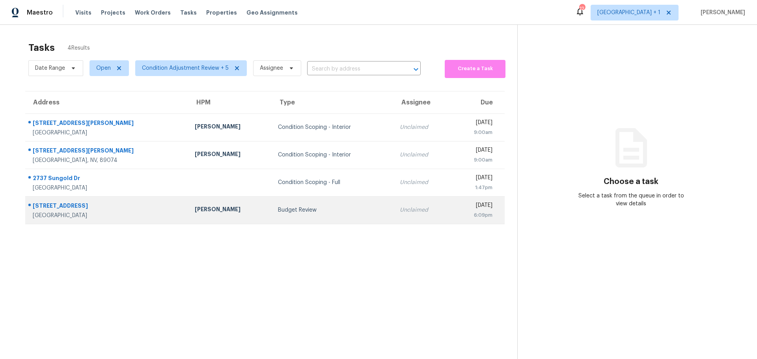 This screenshot has height=359, width=757. What do you see at coordinates (103, 68) in the screenshot?
I see `span: Open` at bounding box center [103, 68].